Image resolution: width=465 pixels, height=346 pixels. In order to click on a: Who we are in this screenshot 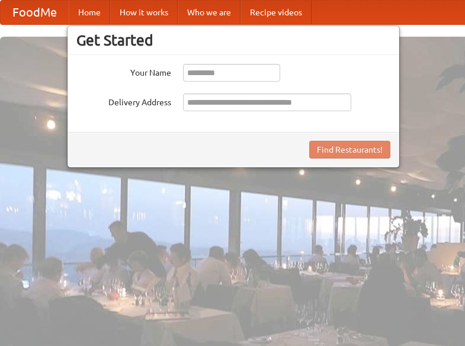, I will do `click(209, 12)`.